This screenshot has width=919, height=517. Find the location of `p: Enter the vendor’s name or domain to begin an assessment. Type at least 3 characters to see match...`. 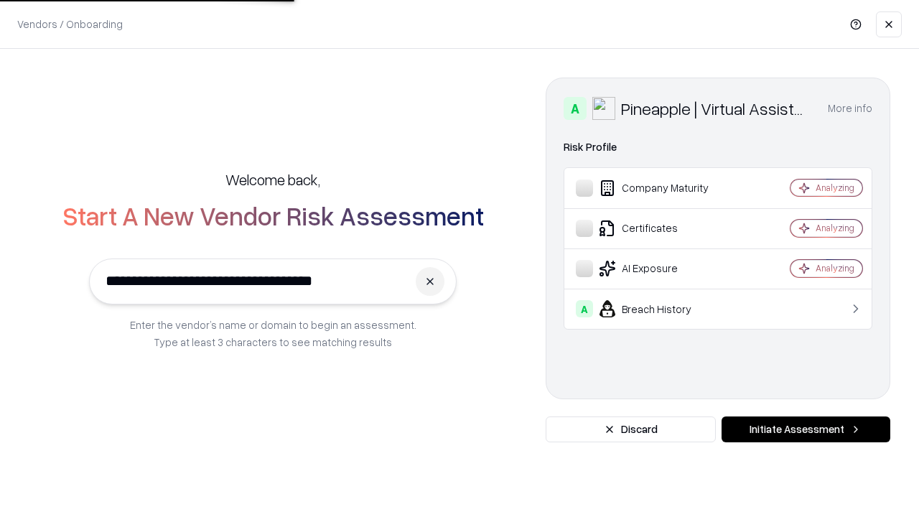

p: Enter the vendor’s name or domain to begin an assessment. Type at least 3 characters to see match... is located at coordinates (273, 333).